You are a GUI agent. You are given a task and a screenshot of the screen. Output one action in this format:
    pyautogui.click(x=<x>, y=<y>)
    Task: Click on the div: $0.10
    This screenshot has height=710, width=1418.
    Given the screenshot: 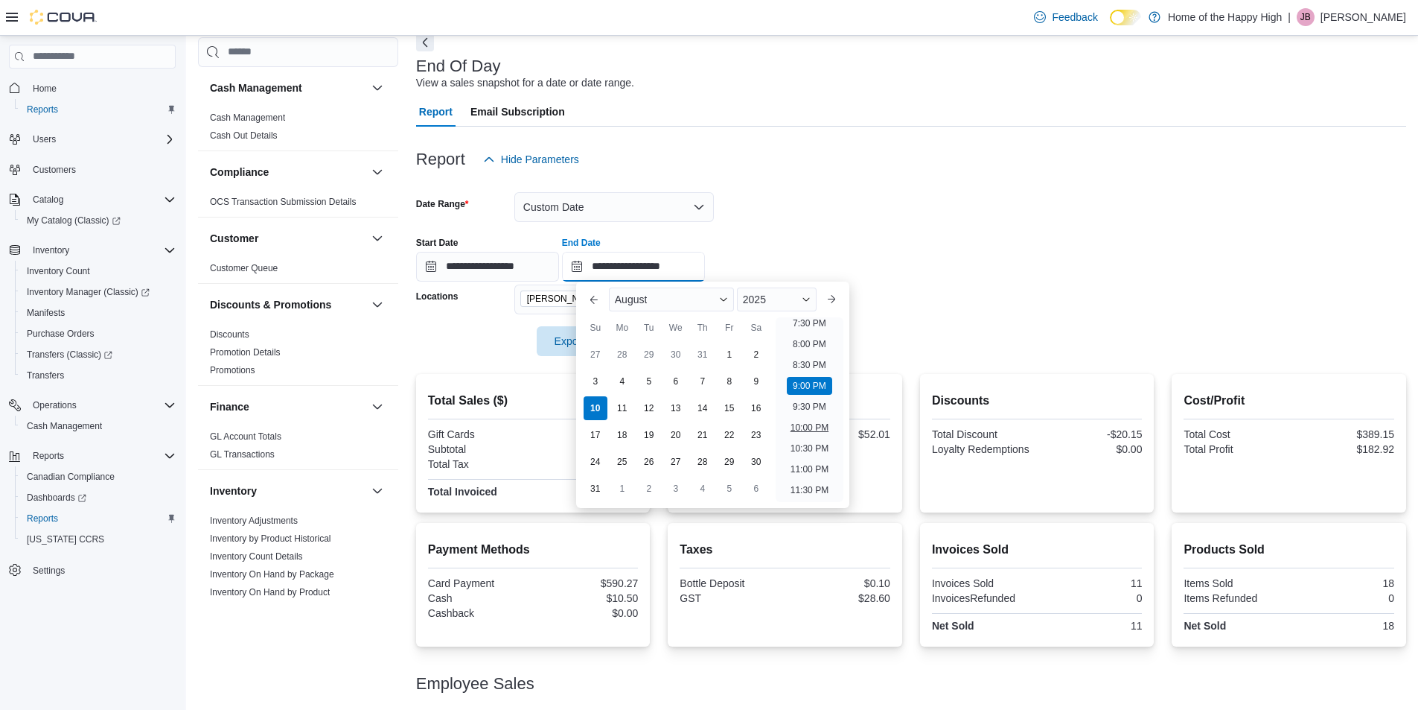 What is the action you would take?
    pyautogui.click(x=839, y=583)
    